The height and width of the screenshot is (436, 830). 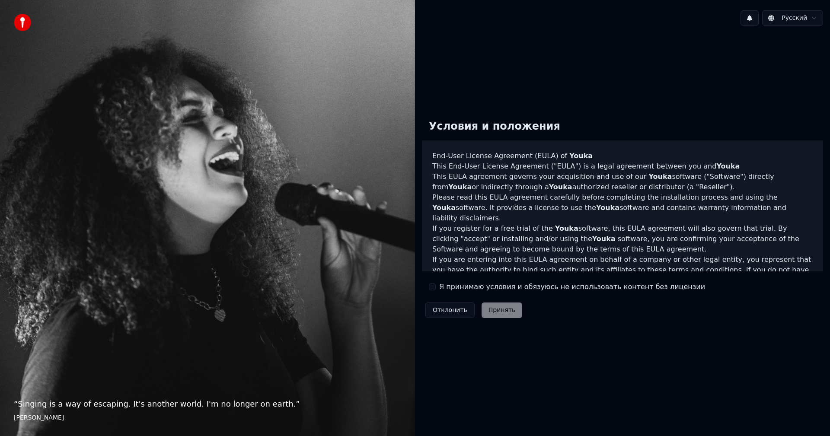 I want to click on p: This End-User License Agreement ("EULA") is a legal agreement between you and, so click(x=623, y=166).